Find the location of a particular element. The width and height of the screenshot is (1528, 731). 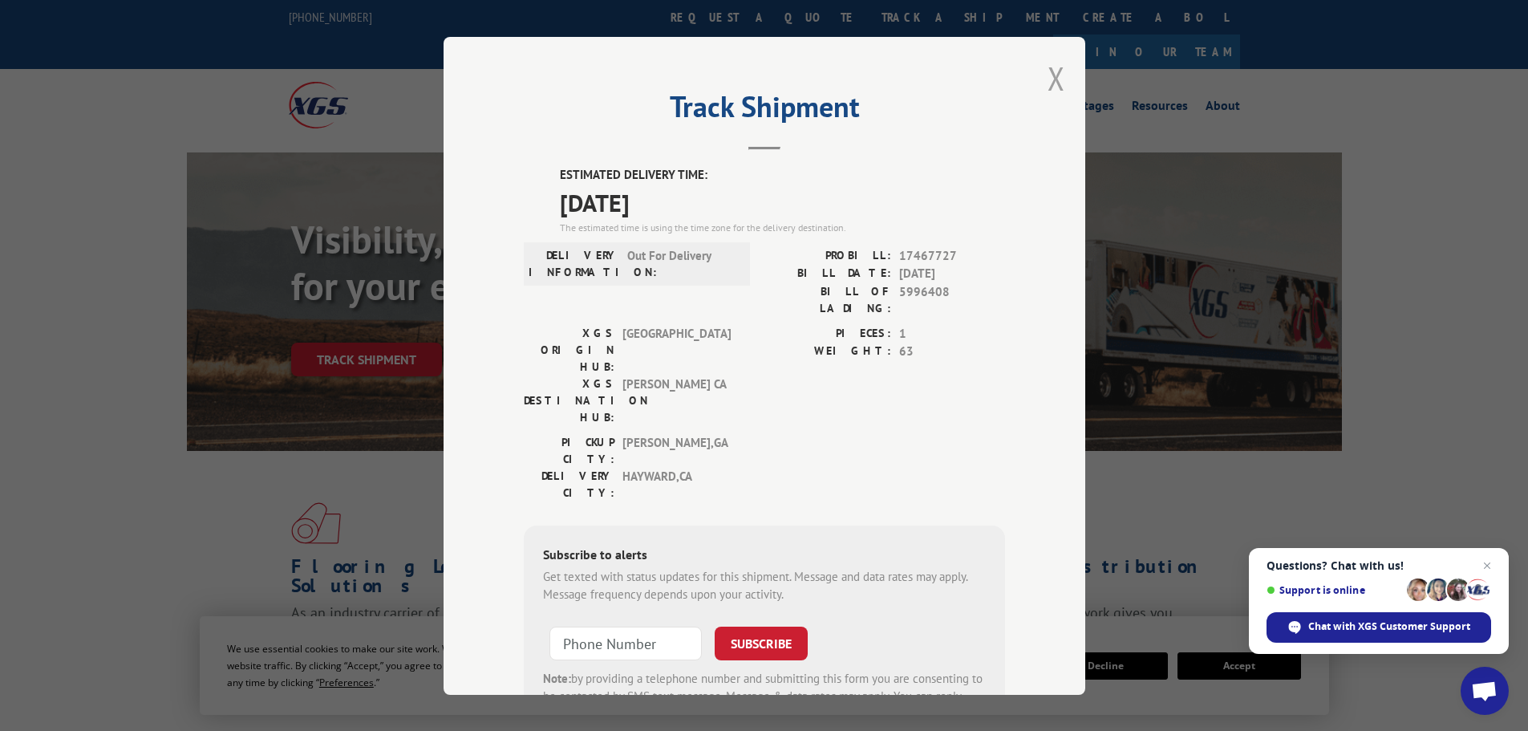

button: SUBSCRIBE is located at coordinates (761, 642).